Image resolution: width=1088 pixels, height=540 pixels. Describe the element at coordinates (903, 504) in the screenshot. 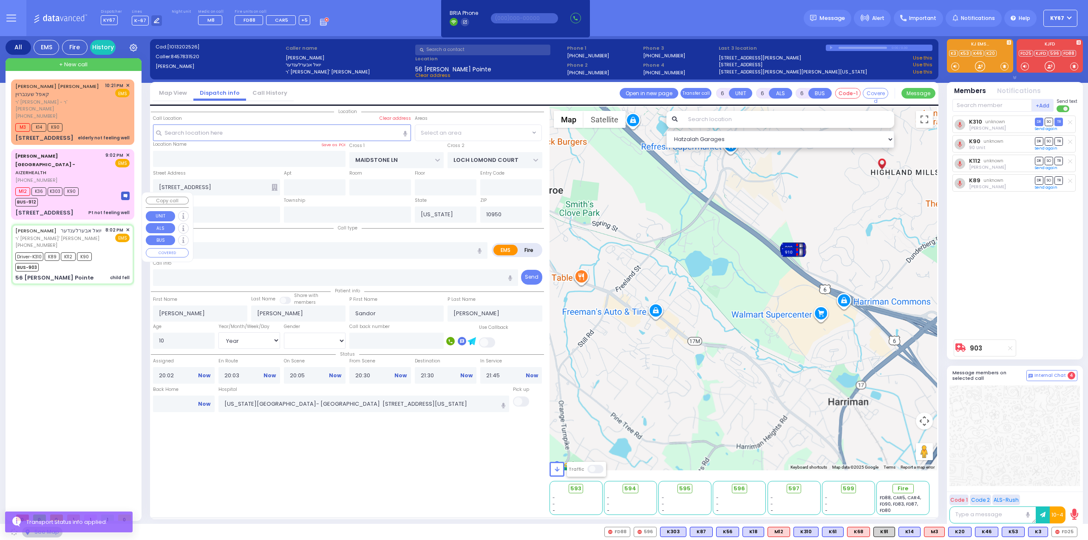

I see `div: FD88, CAR5, CAR4, FD90, FD83, FD87, FD80` at that location.